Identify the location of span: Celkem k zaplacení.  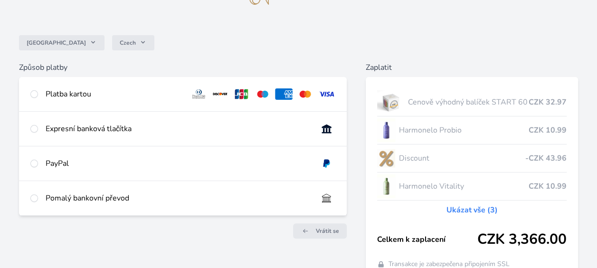
(427, 239).